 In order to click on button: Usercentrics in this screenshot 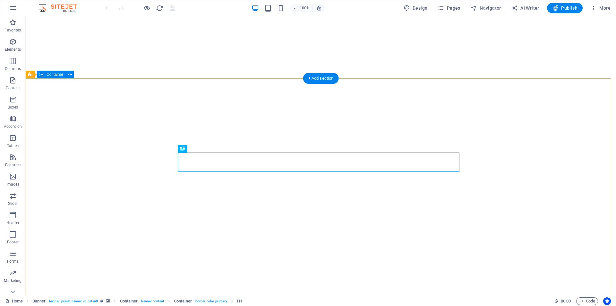, I will do `click(607, 301)`.